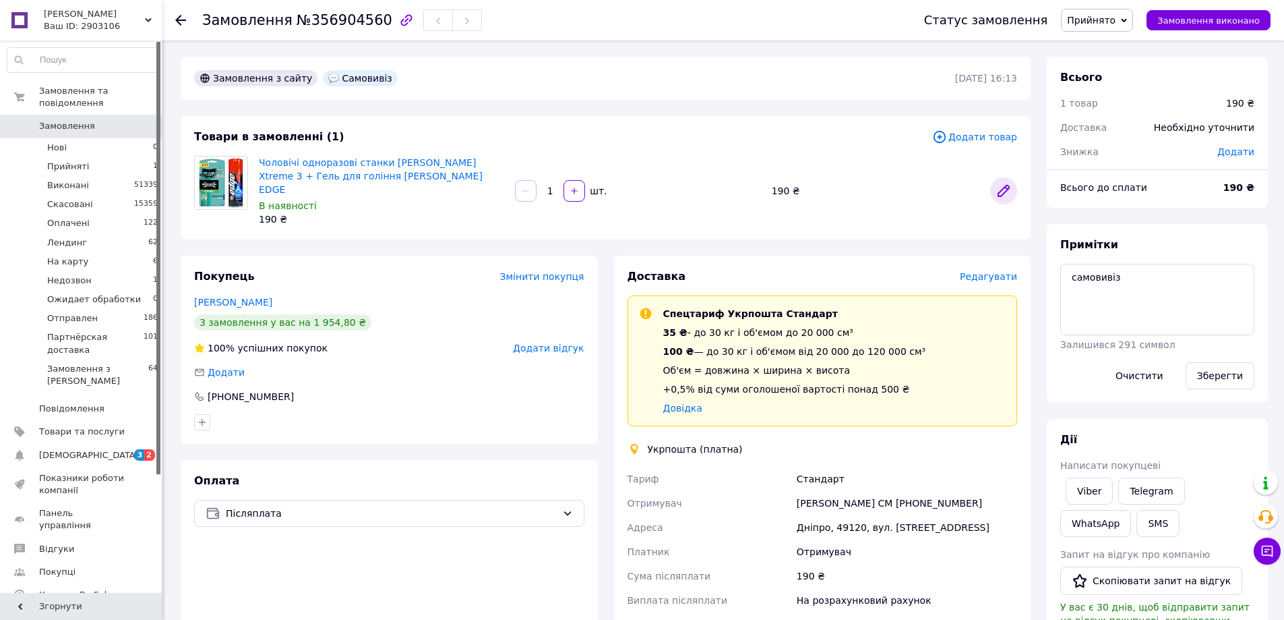 This screenshot has height=620, width=1284. I want to click on span: 101, so click(150, 343).